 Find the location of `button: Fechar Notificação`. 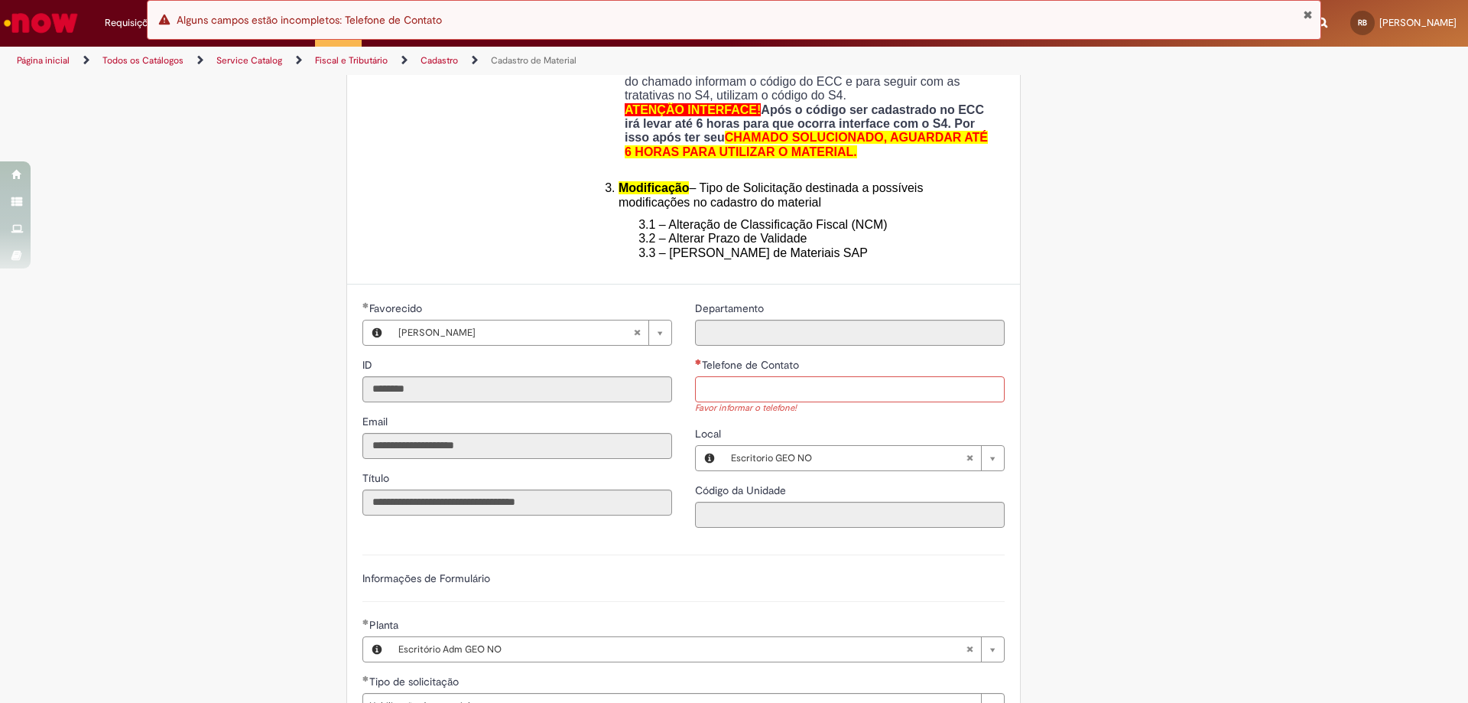

button: Fechar Notificação is located at coordinates (1307, 15).